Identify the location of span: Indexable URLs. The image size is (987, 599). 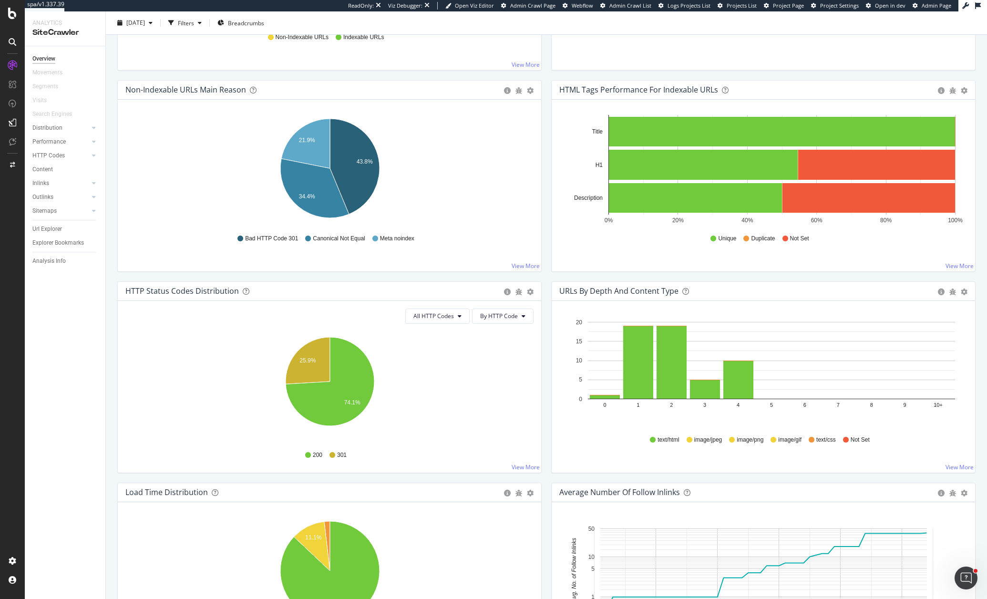
(363, 37).